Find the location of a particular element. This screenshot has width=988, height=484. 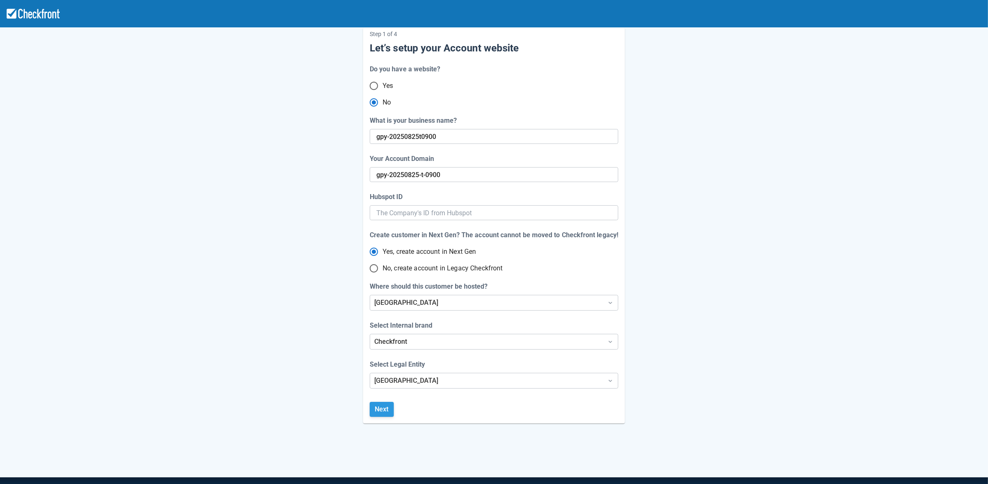

button: Next is located at coordinates (382, 409).